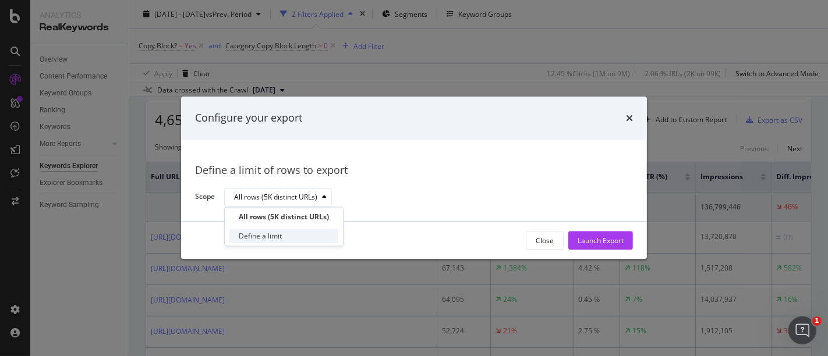 The width and height of the screenshot is (828, 356). I want to click on button: All rows (5K distinct URLs), so click(278, 197).